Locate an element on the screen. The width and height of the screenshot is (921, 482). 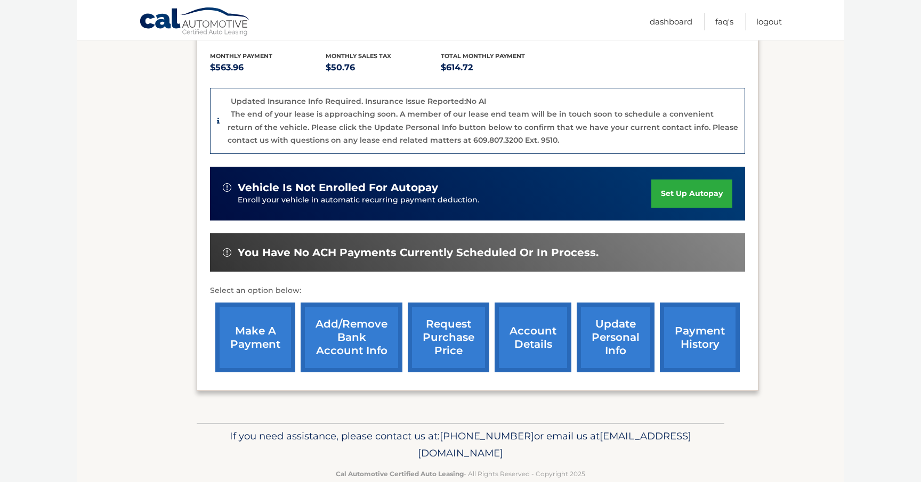
p: Enroll your vehicle in automatic recurring payment deduction. is located at coordinates (445, 200).